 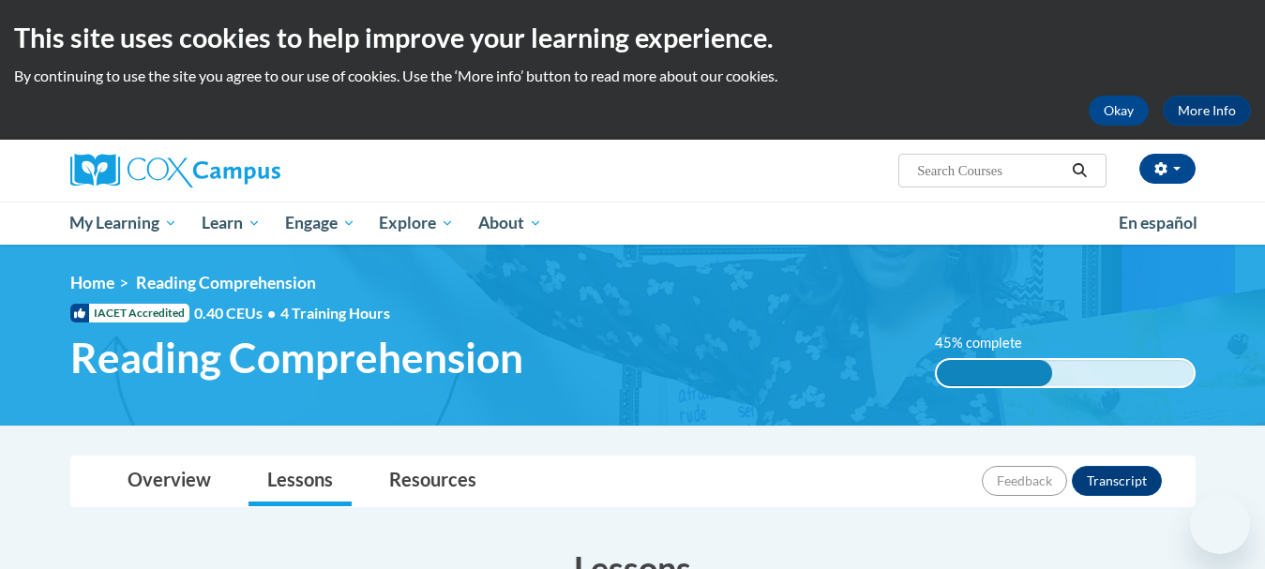 I want to click on span: About, so click(x=510, y=223).